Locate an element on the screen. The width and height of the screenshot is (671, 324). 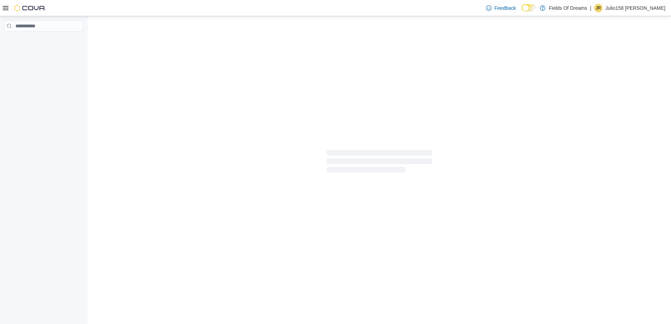
img: Cova is located at coordinates (30, 8).